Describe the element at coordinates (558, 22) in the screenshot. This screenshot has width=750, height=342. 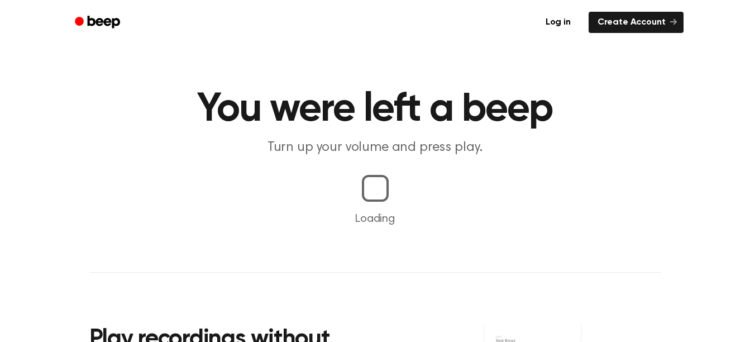
I see `a: Log in` at that location.